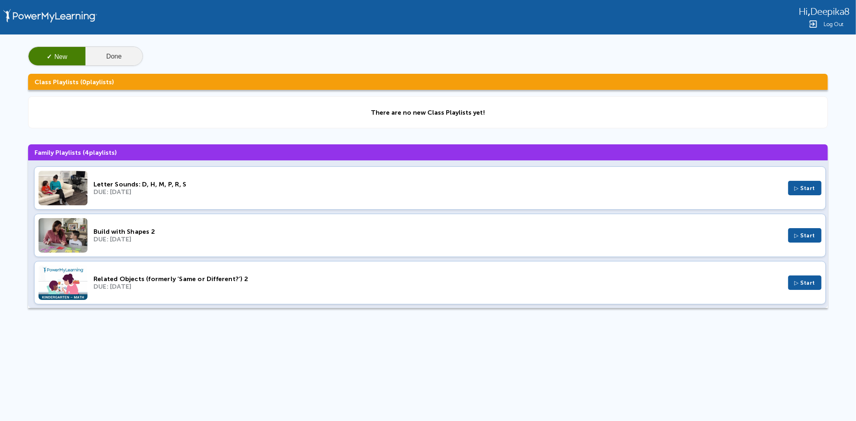 Image resolution: width=856 pixels, height=421 pixels. Describe the element at coordinates (57, 57) in the screenshot. I see `button: ✓New` at that location.